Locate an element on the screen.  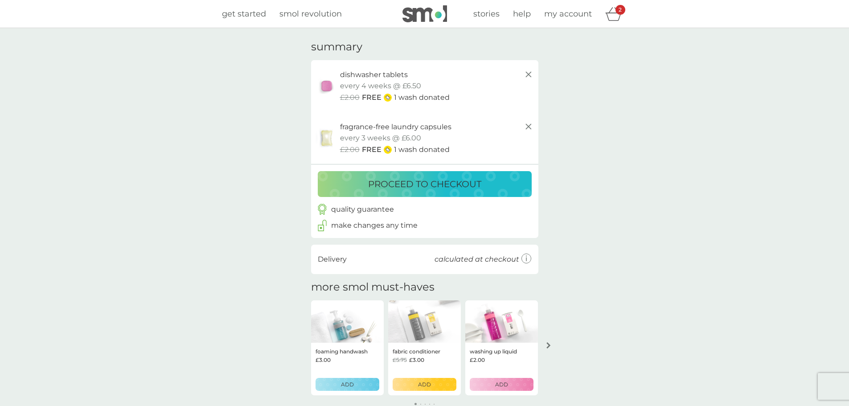
p: foaming handwash is located at coordinates (341, 351).